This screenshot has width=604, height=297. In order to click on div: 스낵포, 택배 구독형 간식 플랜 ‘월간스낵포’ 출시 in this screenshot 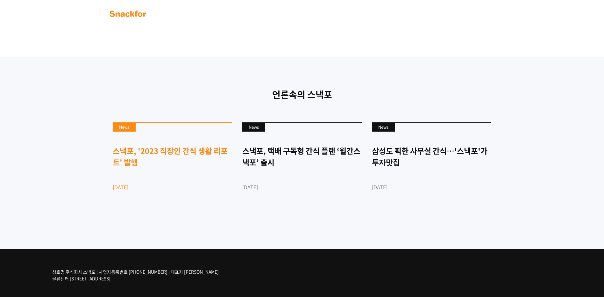, I will do `click(302, 156)`.